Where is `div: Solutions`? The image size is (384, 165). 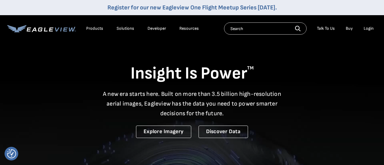
div: Solutions is located at coordinates (125, 29).